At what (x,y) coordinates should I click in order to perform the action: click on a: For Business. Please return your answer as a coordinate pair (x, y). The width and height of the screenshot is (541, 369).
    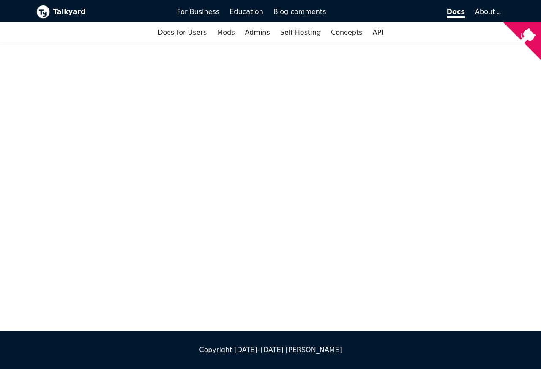
    Looking at the image, I should click on (198, 12).